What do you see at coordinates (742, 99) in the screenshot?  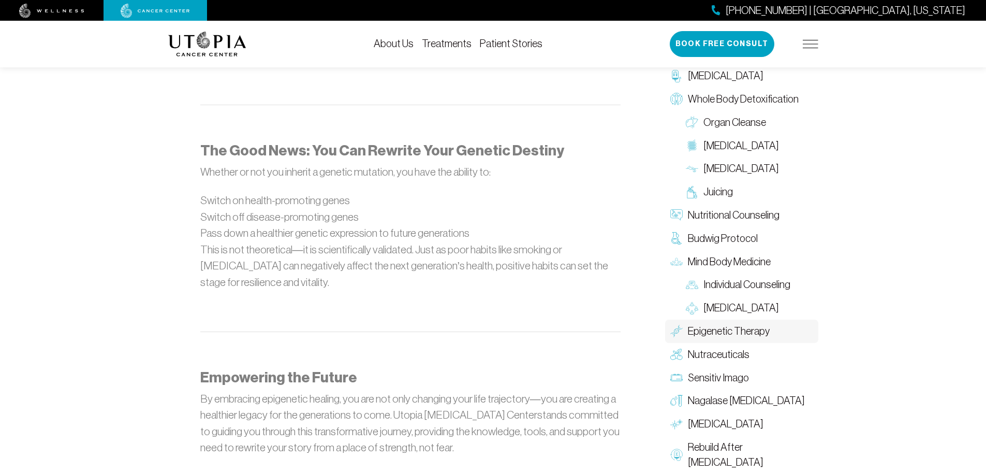 I see `a: Whole Body Detoxification` at bounding box center [742, 99].